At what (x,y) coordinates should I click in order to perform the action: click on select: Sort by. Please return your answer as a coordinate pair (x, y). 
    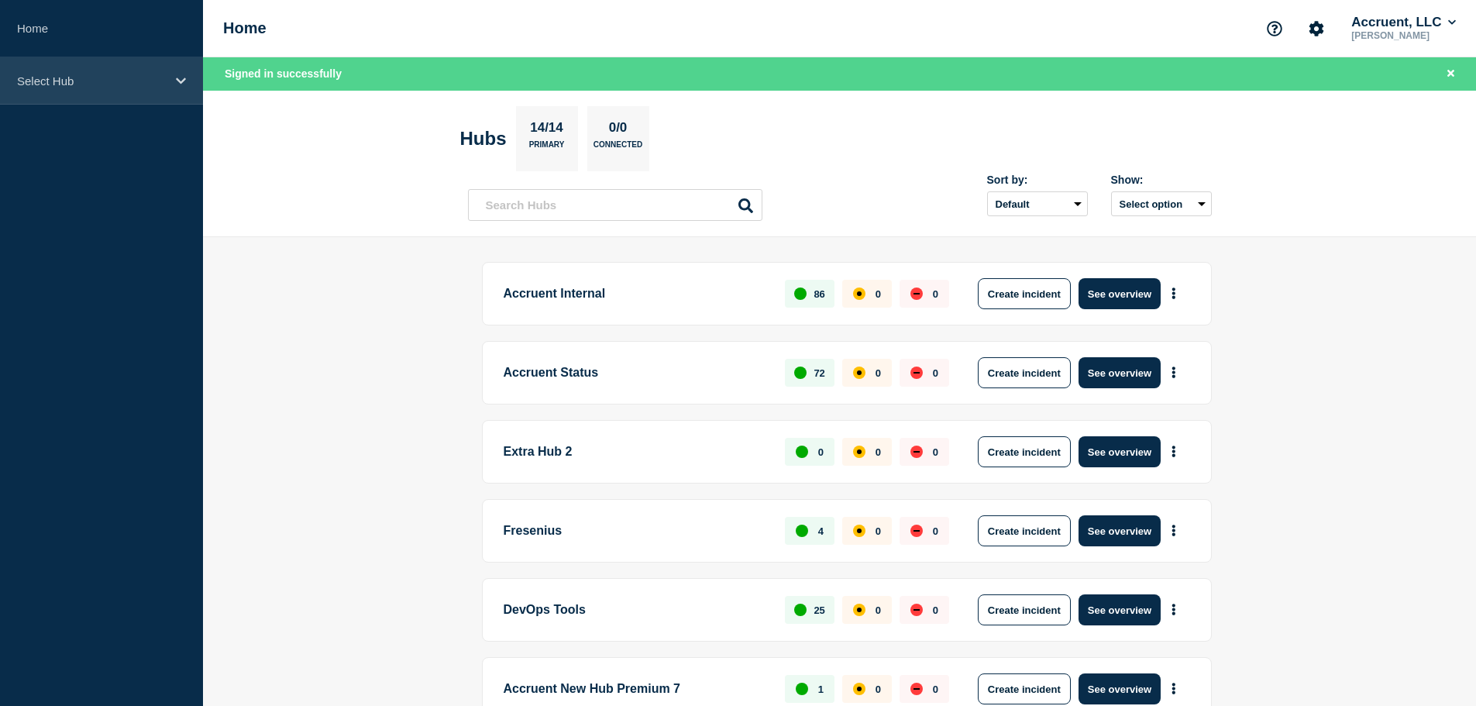
    Looking at the image, I should click on (1038, 204).